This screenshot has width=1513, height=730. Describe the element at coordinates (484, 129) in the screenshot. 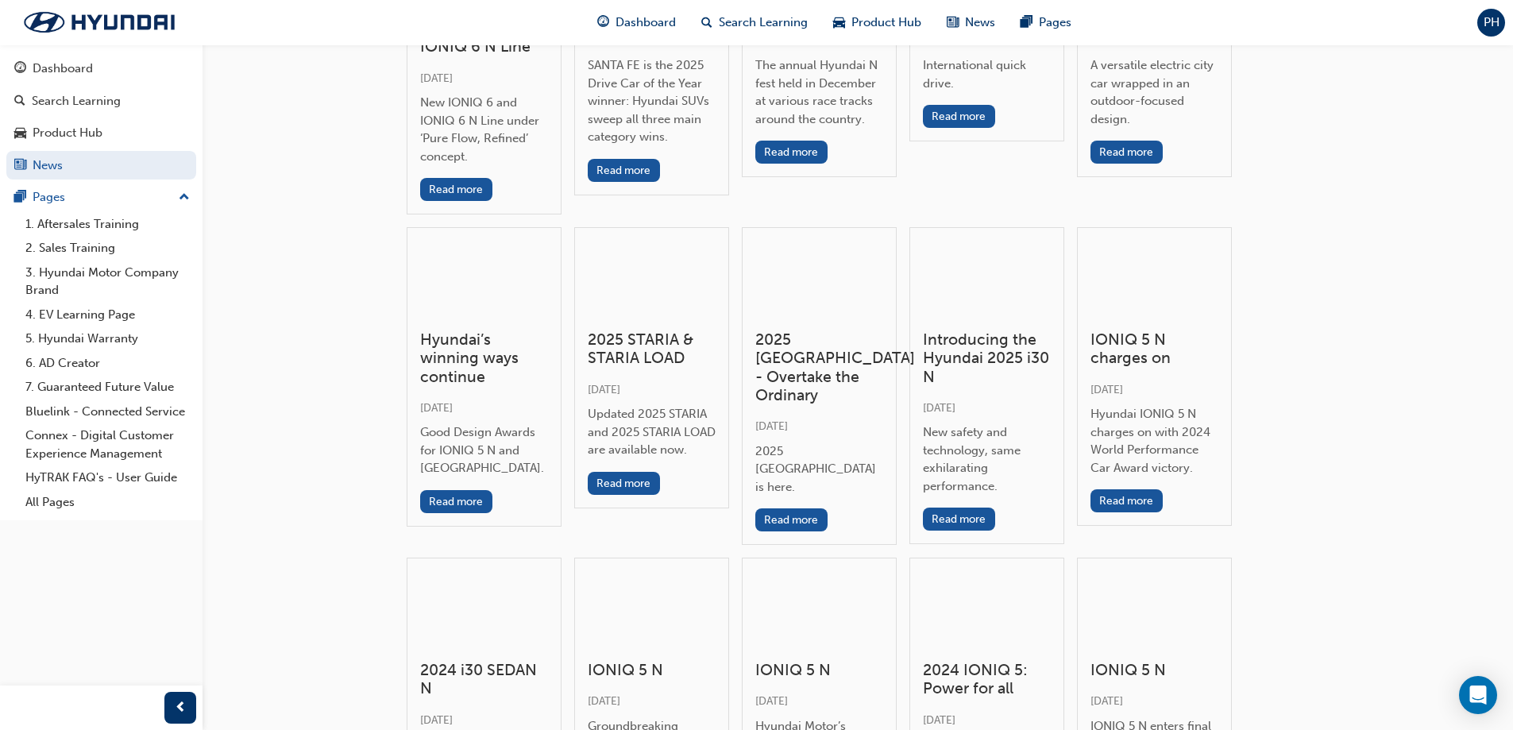

I see `div: New IONIQ 6 and IONIQ 6 N Line under ‘Pure Flow, Refined’ concept.` at that location.